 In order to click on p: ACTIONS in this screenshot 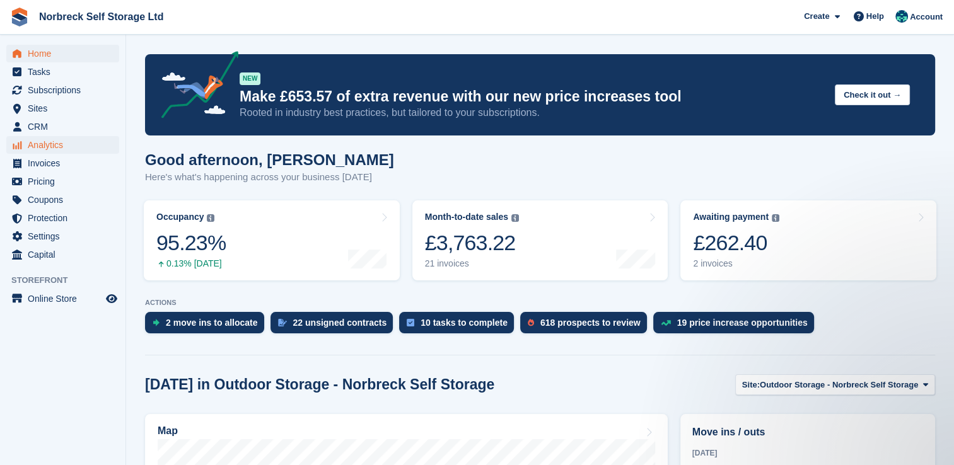, I will do `click(540, 303)`.